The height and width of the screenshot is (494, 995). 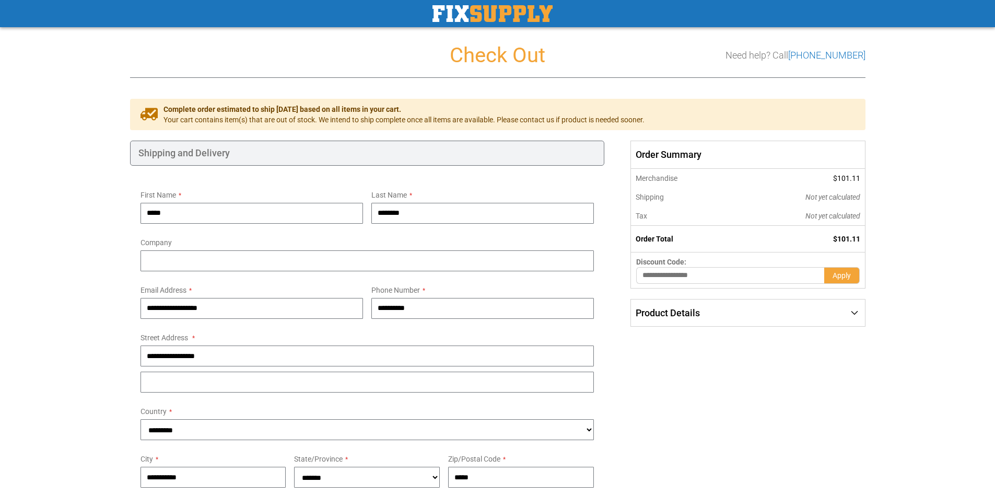 I want to click on span: Street Address, so click(x=164, y=337).